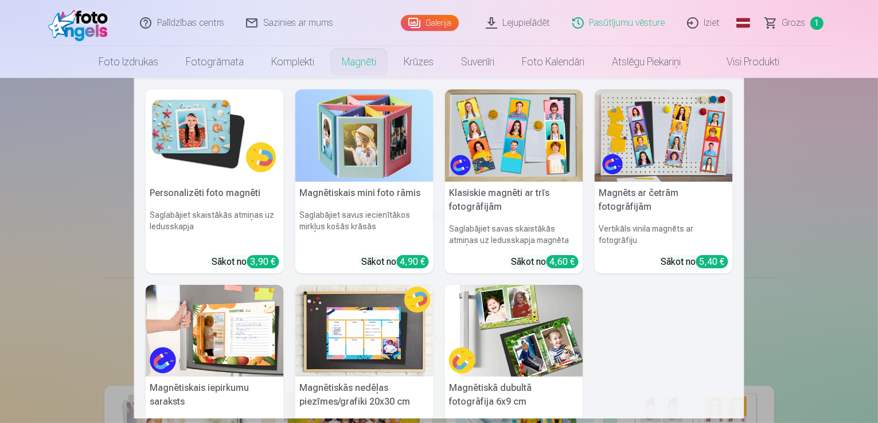 The width and height of the screenshot is (878, 423). What do you see at coordinates (514, 235) in the screenshot?
I see `h6: Saglabājiet savas skaistākās atmiņas uz ledusskapja magnēta` at bounding box center [514, 235].